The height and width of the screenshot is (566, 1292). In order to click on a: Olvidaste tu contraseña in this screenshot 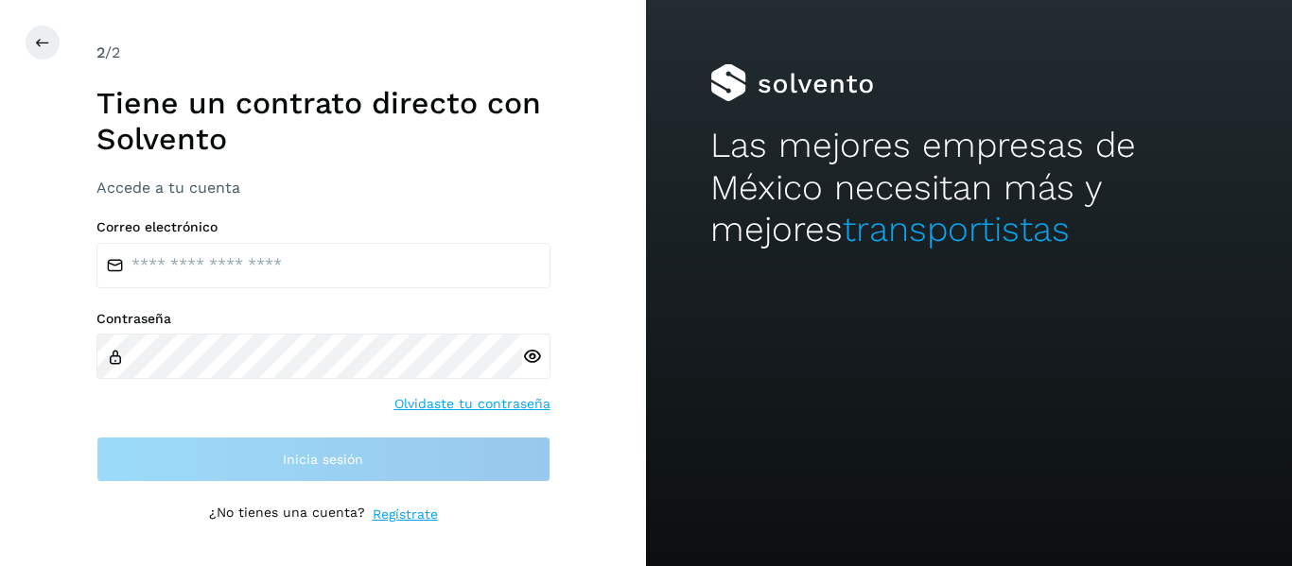, I will do `click(472, 404)`.